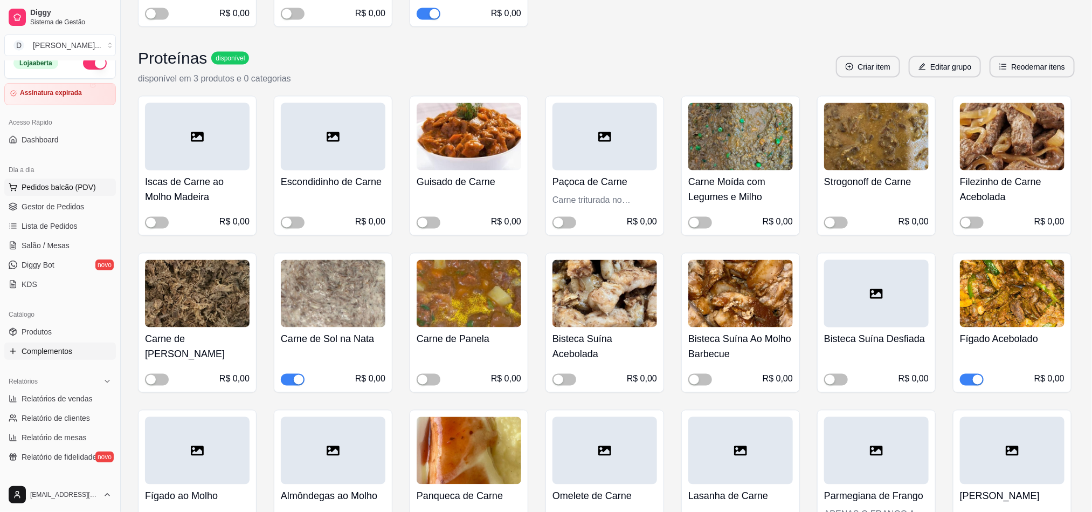  What do you see at coordinates (922, 67) in the screenshot?
I see `span: edit` at bounding box center [922, 67].